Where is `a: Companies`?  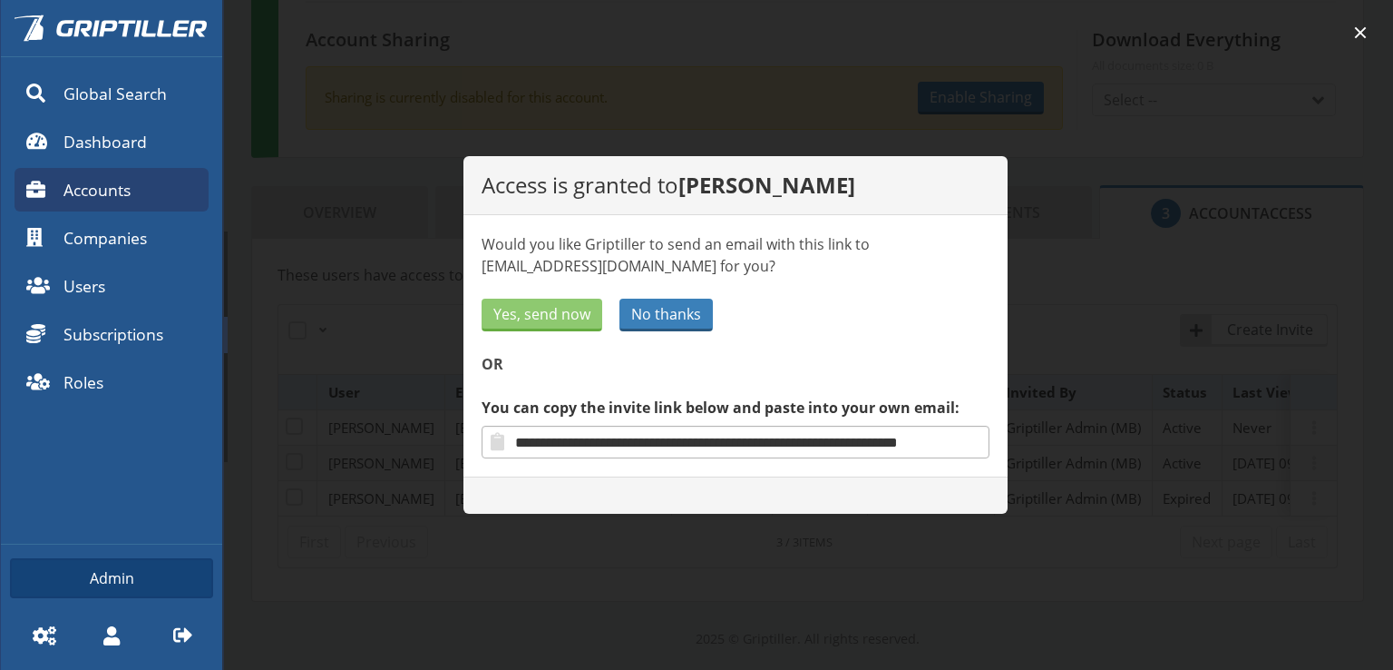 a: Companies is located at coordinates (112, 238).